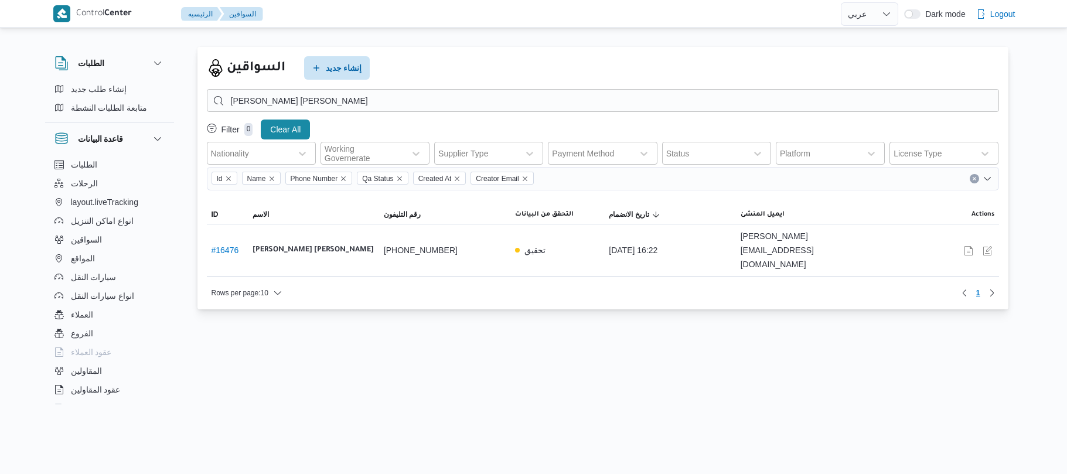 Image resolution: width=1067 pixels, height=474 pixels. I want to click on button: Rows per page:10, so click(247, 293).